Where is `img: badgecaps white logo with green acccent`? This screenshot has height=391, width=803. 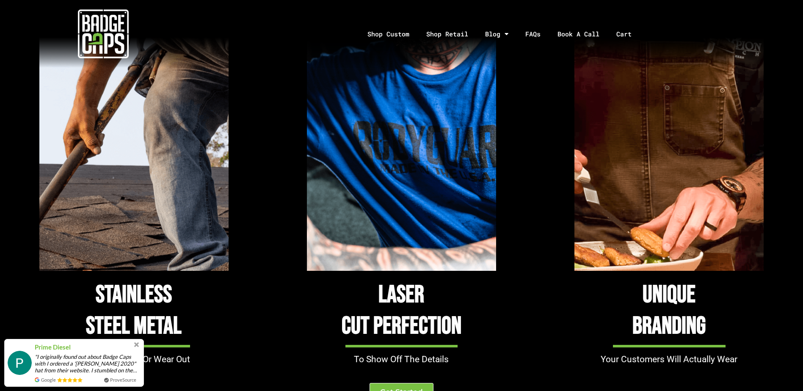
img: badgecaps white logo with green acccent is located at coordinates (103, 34).